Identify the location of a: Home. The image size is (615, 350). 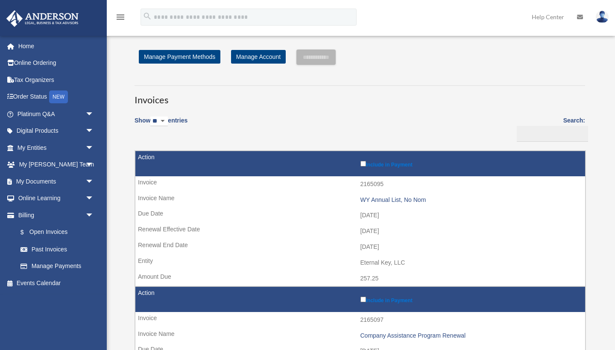
(56, 46).